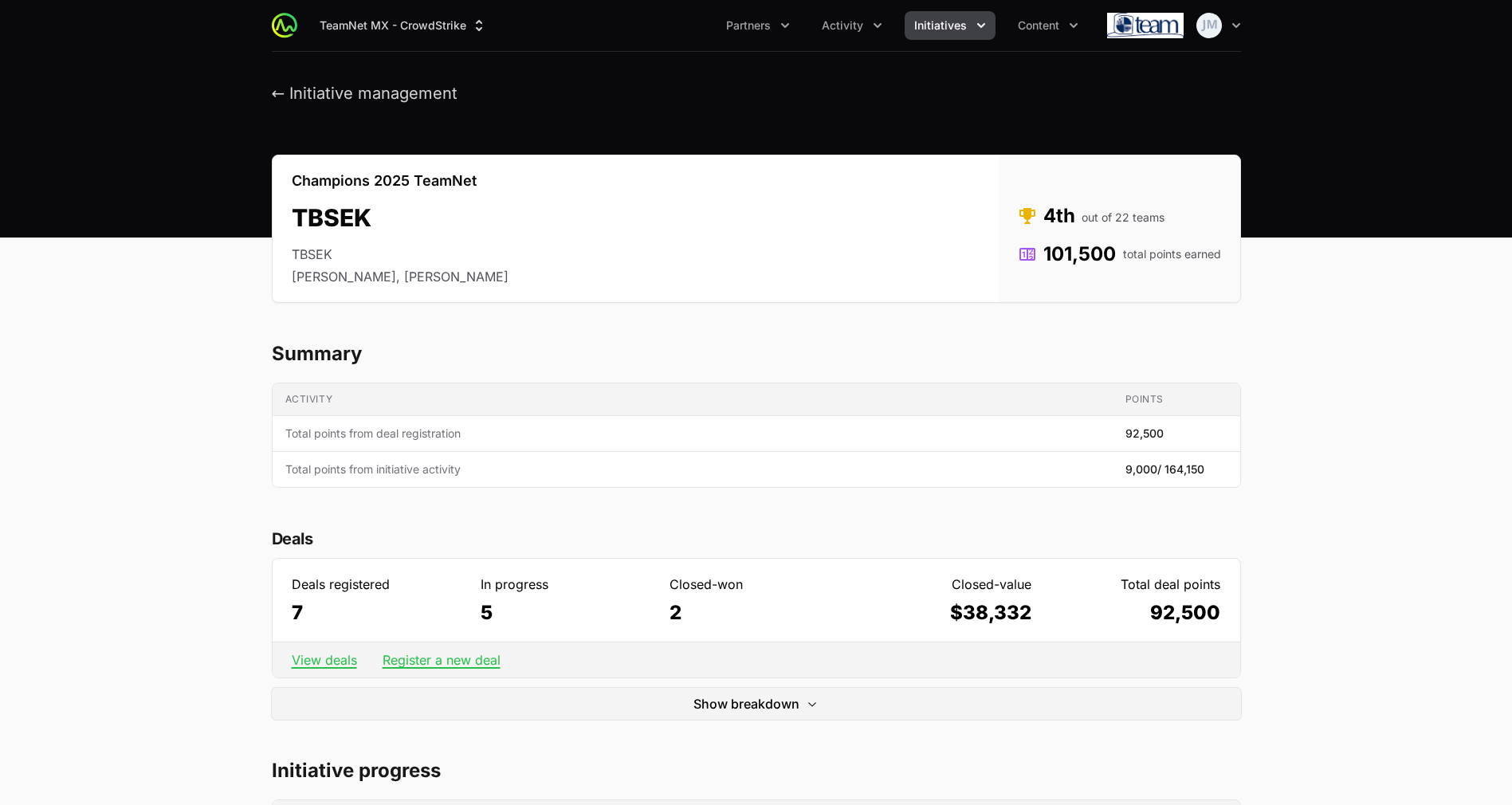 This screenshot has width=1512, height=805. I want to click on section: Deal statistics, so click(756, 623).